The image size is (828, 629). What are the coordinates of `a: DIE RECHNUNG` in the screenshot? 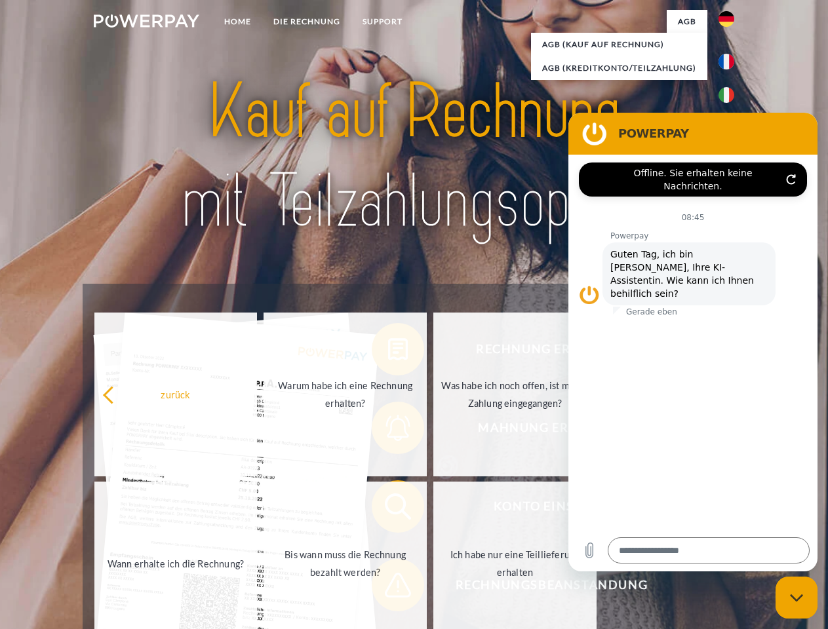 It's located at (307, 22).